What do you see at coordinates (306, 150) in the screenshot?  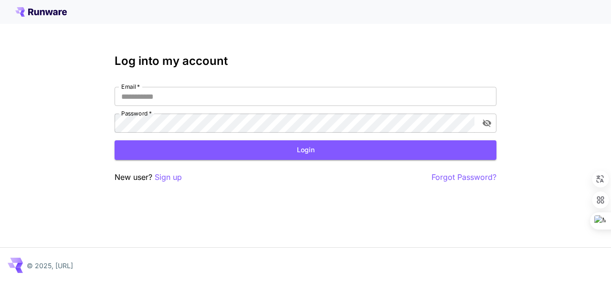 I see `button: Login` at bounding box center [306, 150].